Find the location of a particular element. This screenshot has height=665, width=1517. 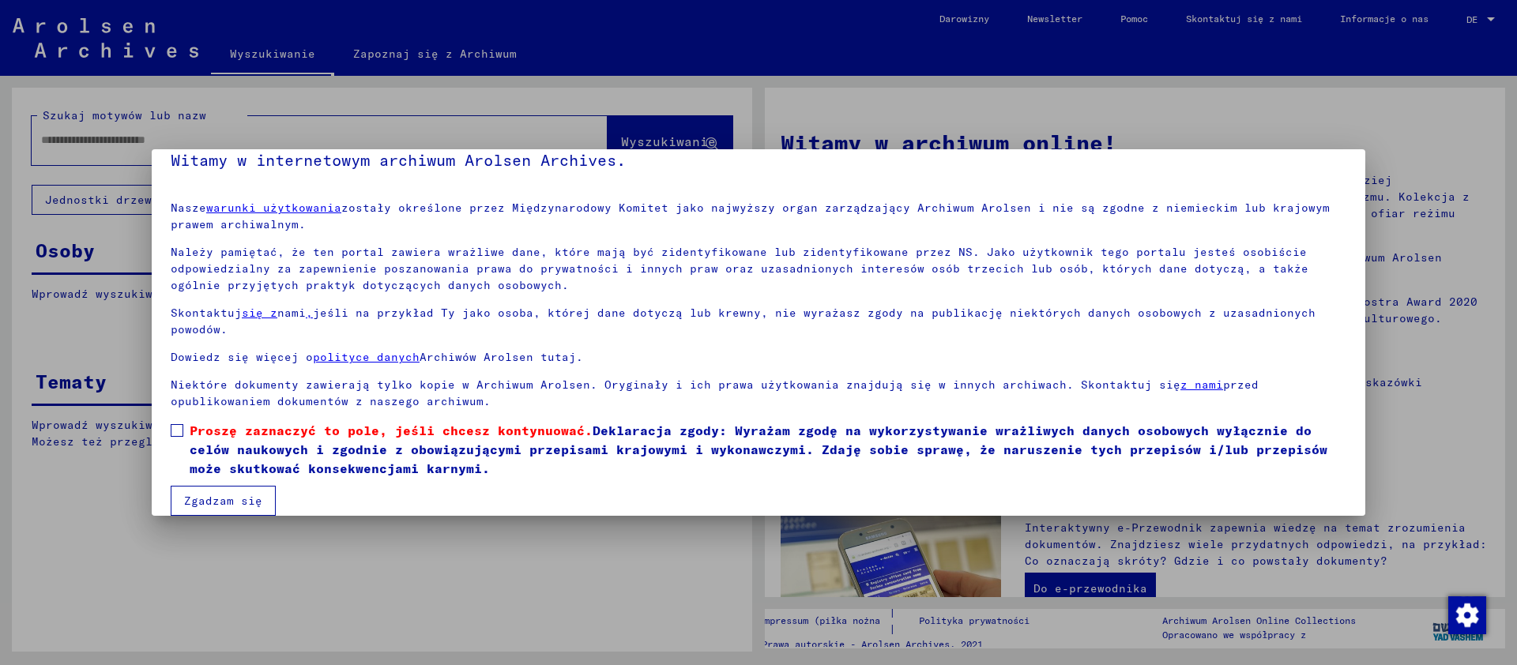

img: Zmiana zgody is located at coordinates (1467, 615).